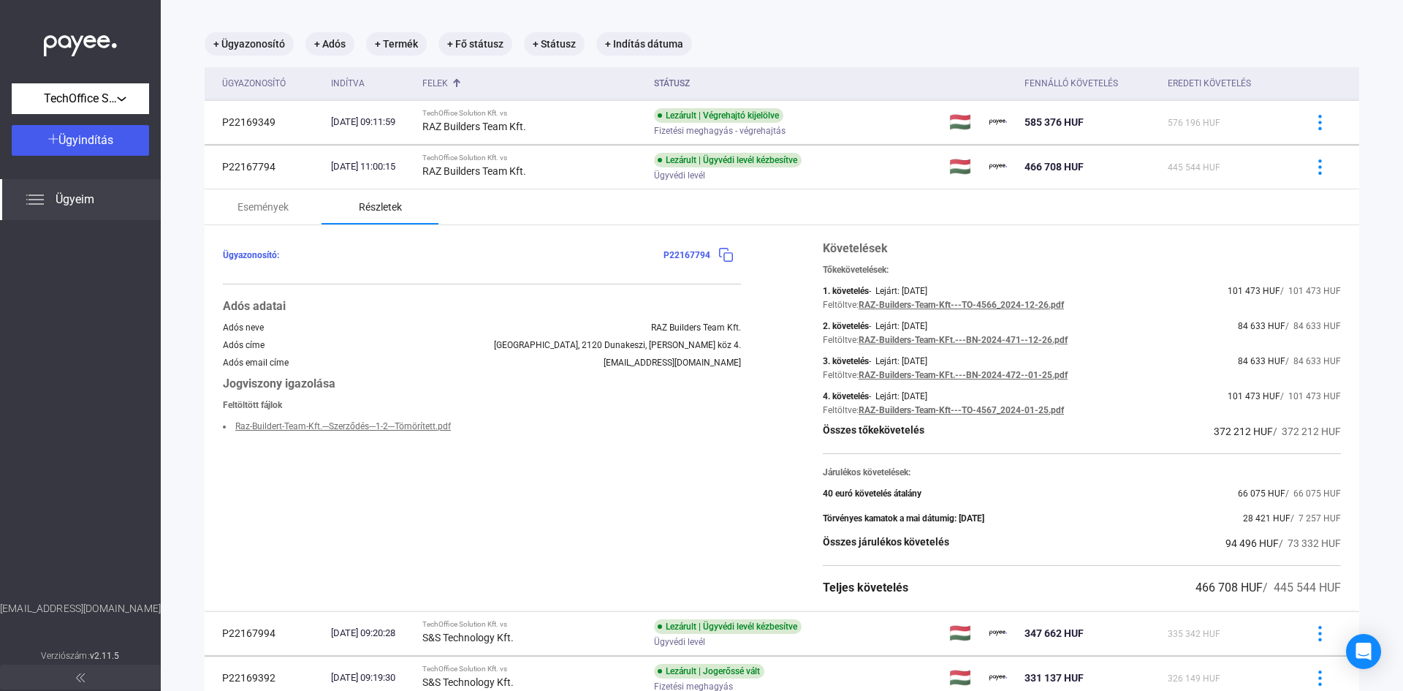  I want to click on a: RAZ-Builders-Team-KFt.---BN-2024-471--12-26.pdf, so click(963, 340).